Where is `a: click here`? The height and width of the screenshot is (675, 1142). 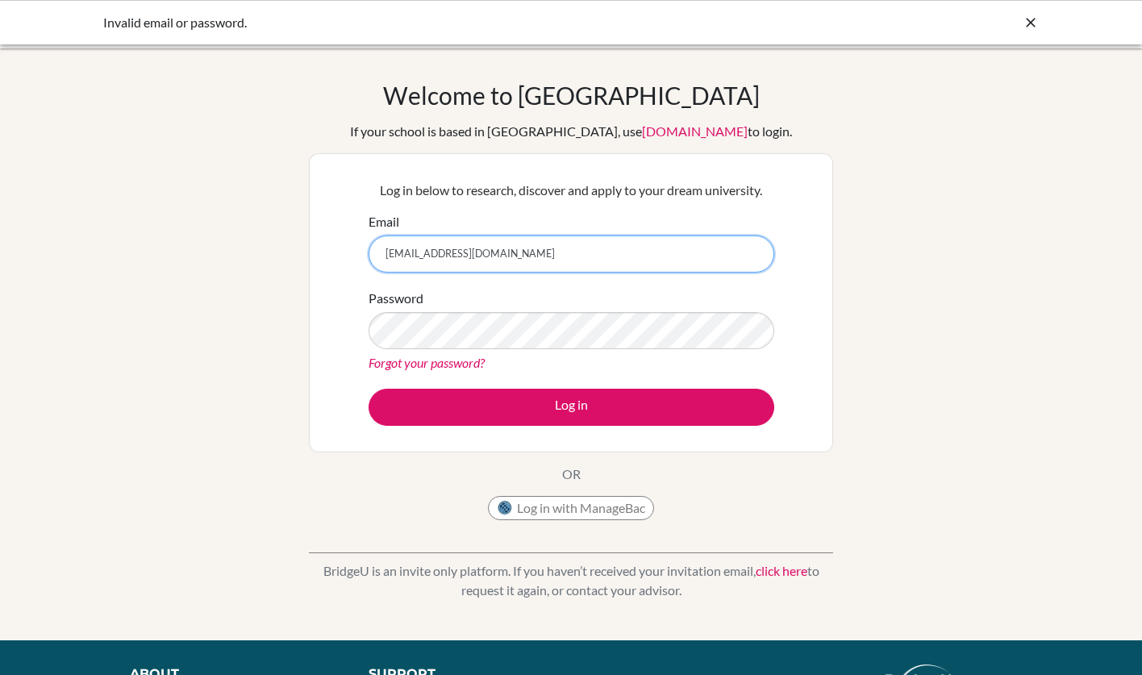 a: click here is located at coordinates (782, 570).